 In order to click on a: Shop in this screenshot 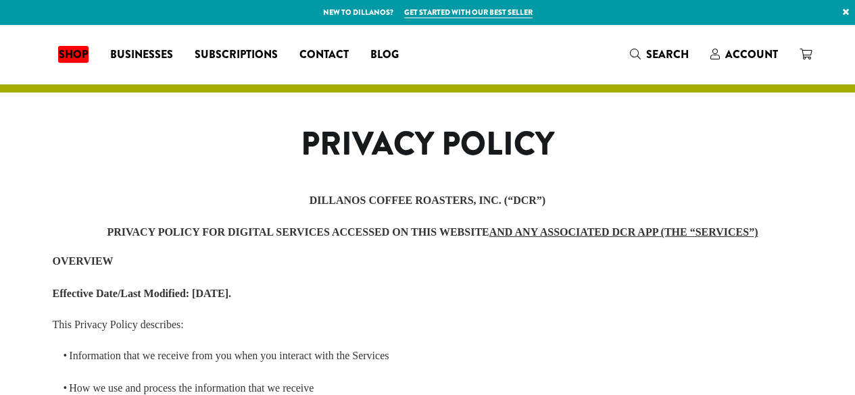, I will do `click(73, 55)`.